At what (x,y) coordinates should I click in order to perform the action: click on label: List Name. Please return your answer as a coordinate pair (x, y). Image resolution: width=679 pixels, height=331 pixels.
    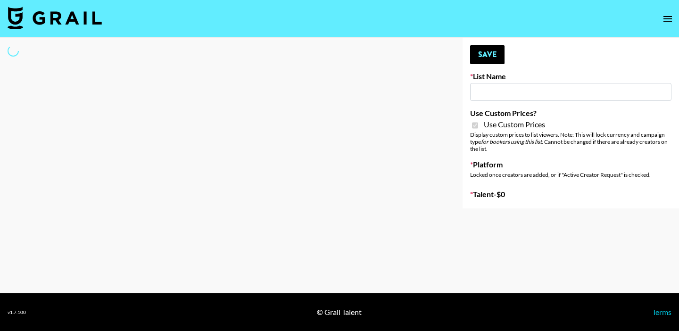
    Looking at the image, I should click on (570, 76).